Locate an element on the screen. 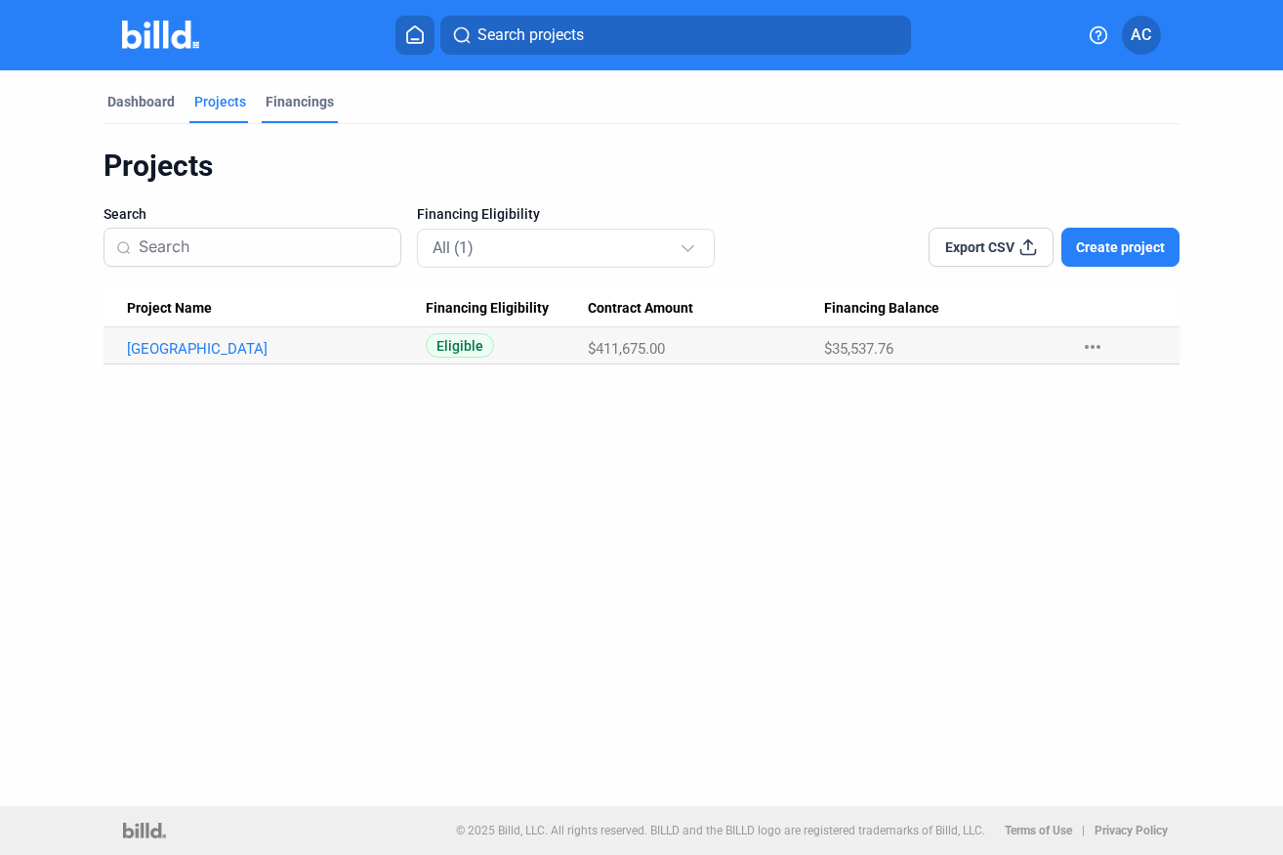 This screenshot has width=1283, height=855. div: Financings is located at coordinates (300, 102).